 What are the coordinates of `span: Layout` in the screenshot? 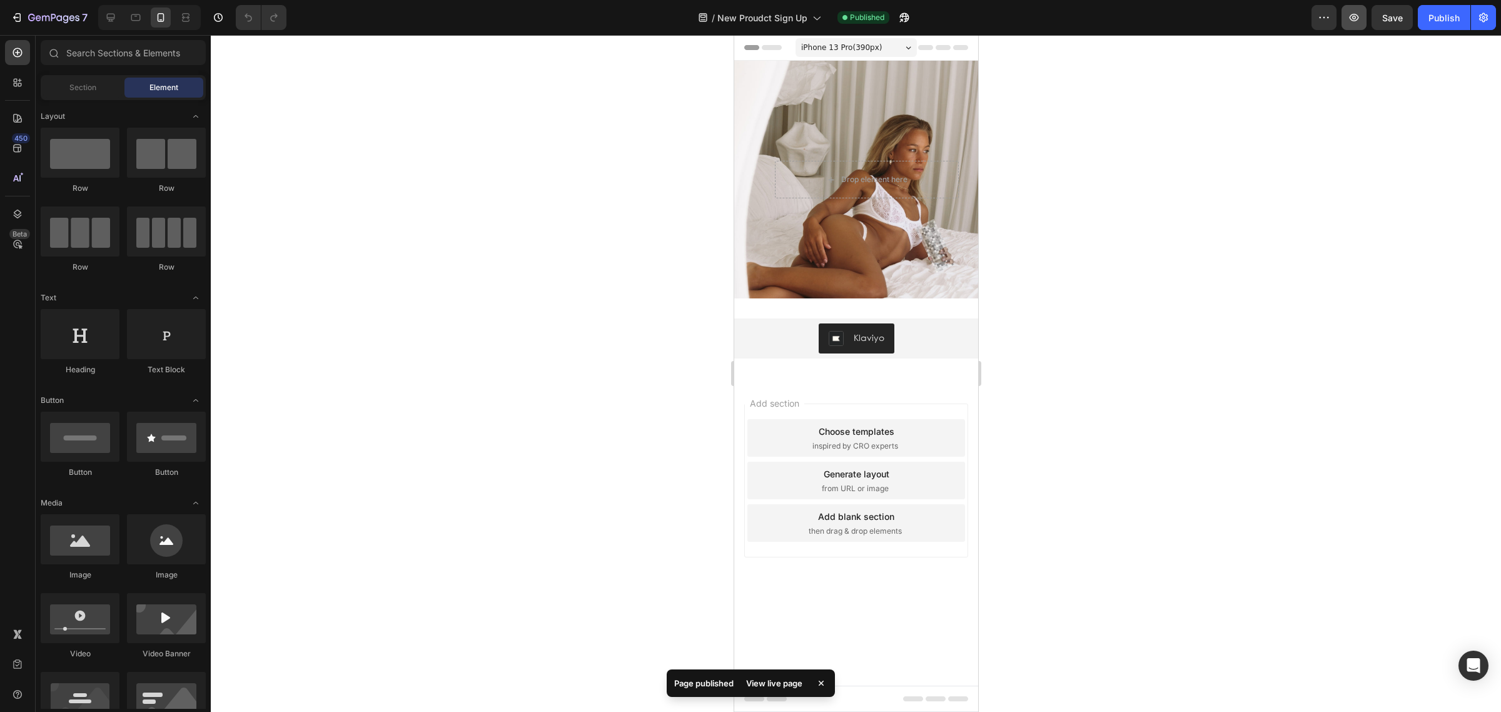 It's located at (53, 116).